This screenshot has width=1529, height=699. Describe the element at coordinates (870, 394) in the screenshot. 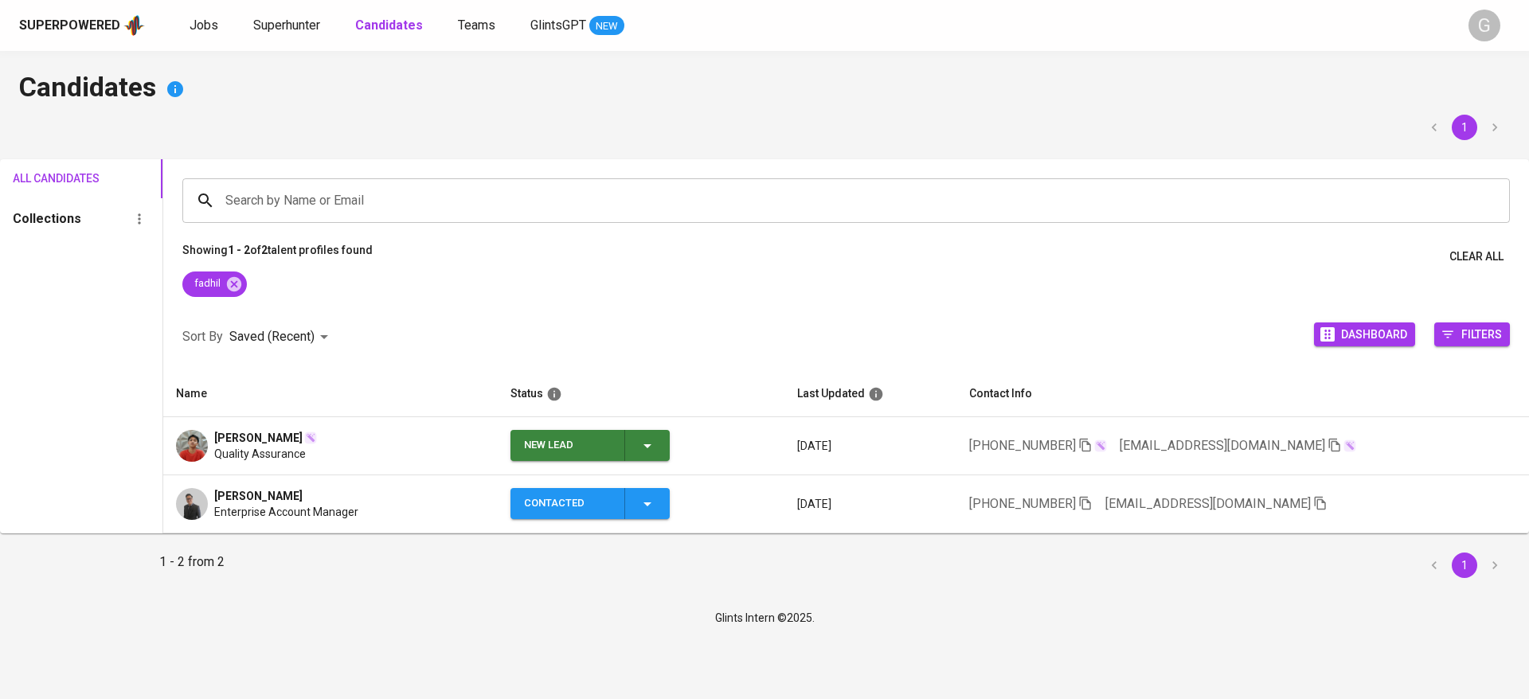

I see `th: Last Updated` at that location.